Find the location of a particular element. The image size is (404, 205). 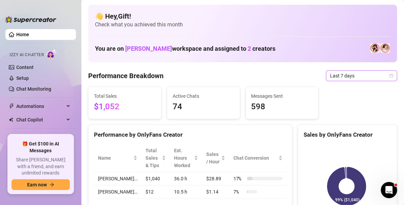

span: Sales / Hour is located at coordinates (213, 158).